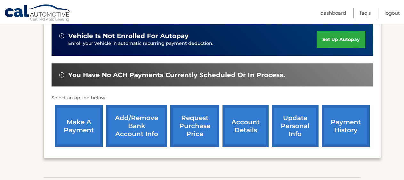  Describe the element at coordinates (245, 126) in the screenshot. I see `a: account details` at that location.